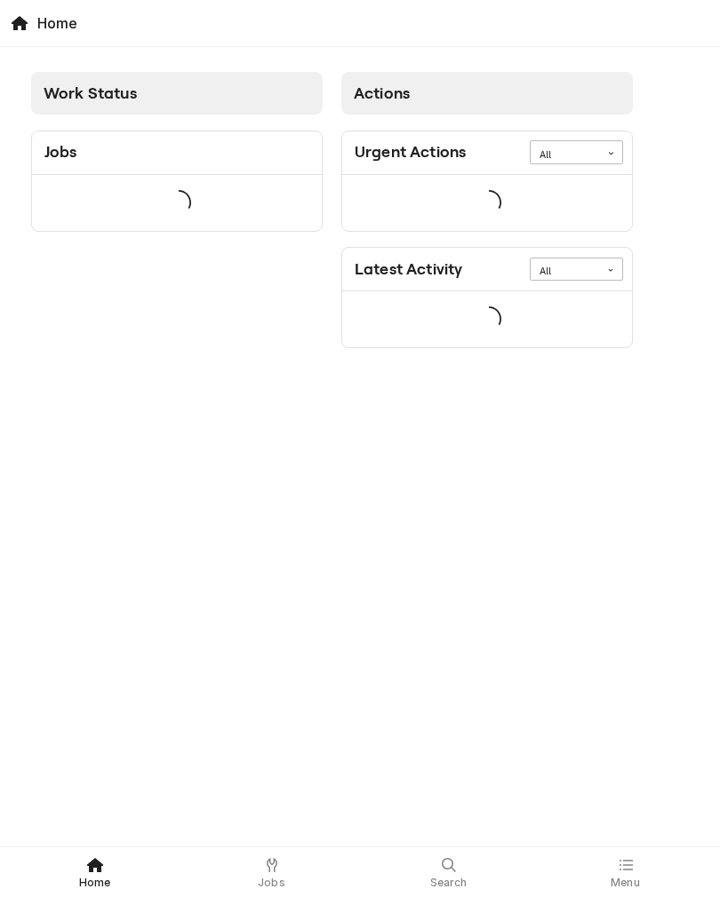  What do you see at coordinates (448, 872) in the screenshot?
I see `a: Search` at bounding box center [448, 872].